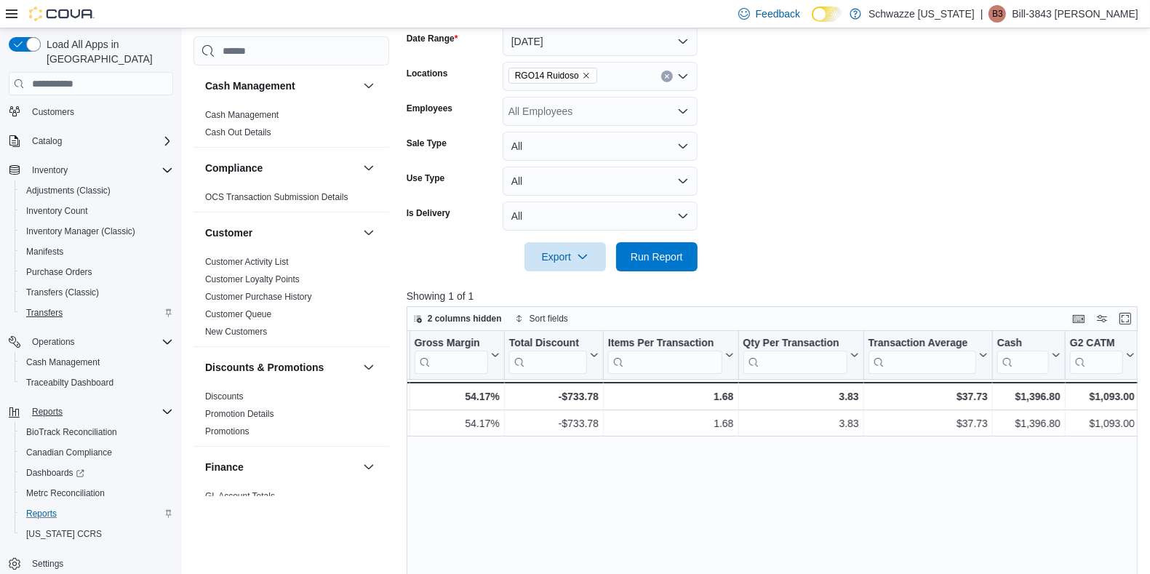 This screenshot has height=574, width=1150. Describe the element at coordinates (41, 513) in the screenshot. I see `a: Reports` at that location.